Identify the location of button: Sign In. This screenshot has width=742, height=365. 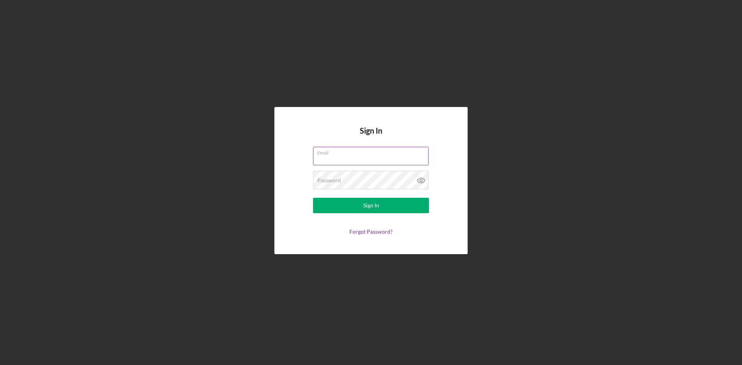
(371, 206).